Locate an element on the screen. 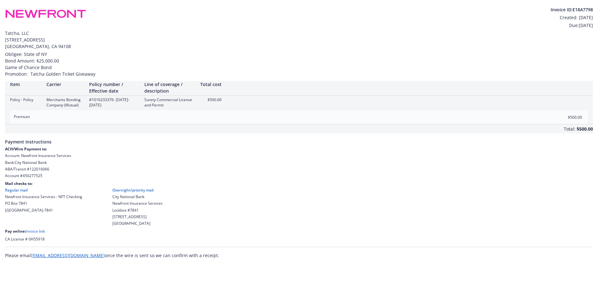 Image resolution: width=598 pixels, height=286 pixels. div: Policy number / Effective date is located at coordinates (114, 88).